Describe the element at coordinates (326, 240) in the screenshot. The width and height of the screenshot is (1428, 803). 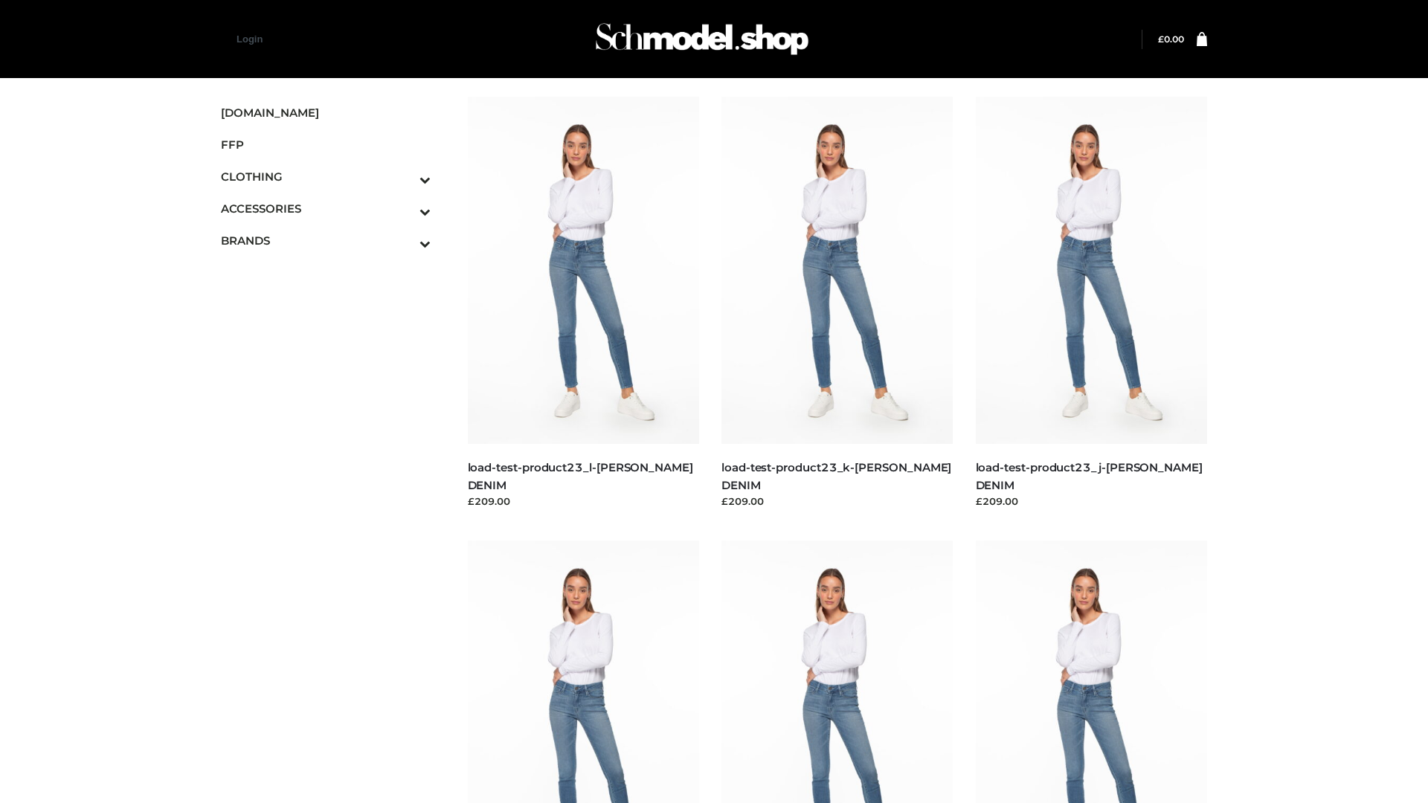
I see `span: BRANDS` at that location.